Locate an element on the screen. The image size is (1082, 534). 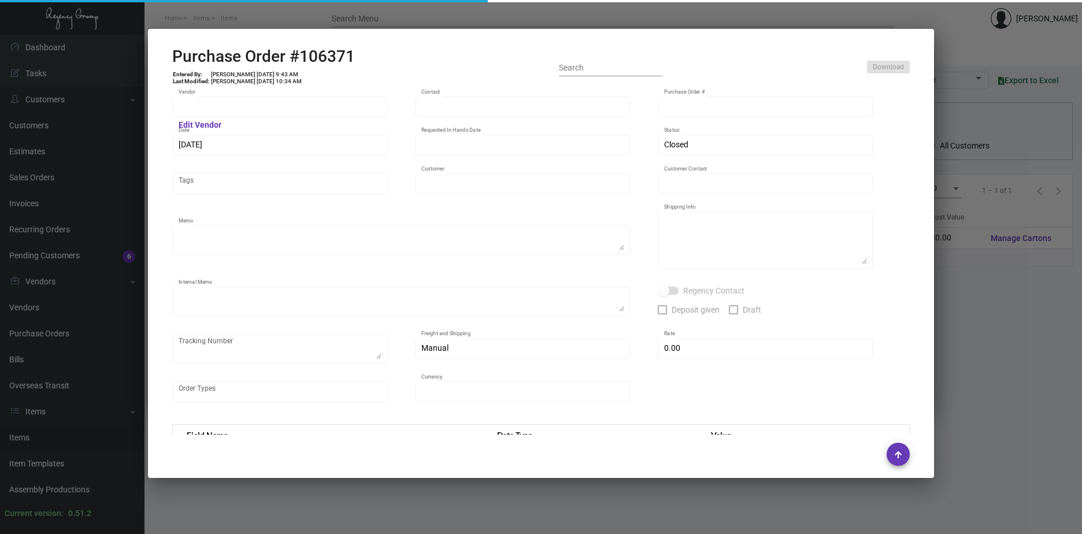
div: Current version: is located at coordinates (34, 513).